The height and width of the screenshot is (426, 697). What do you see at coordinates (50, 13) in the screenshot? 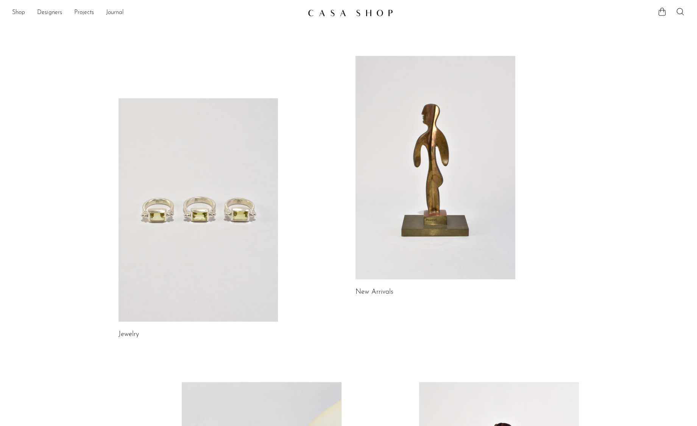
I see `a: Designers` at bounding box center [50, 13].